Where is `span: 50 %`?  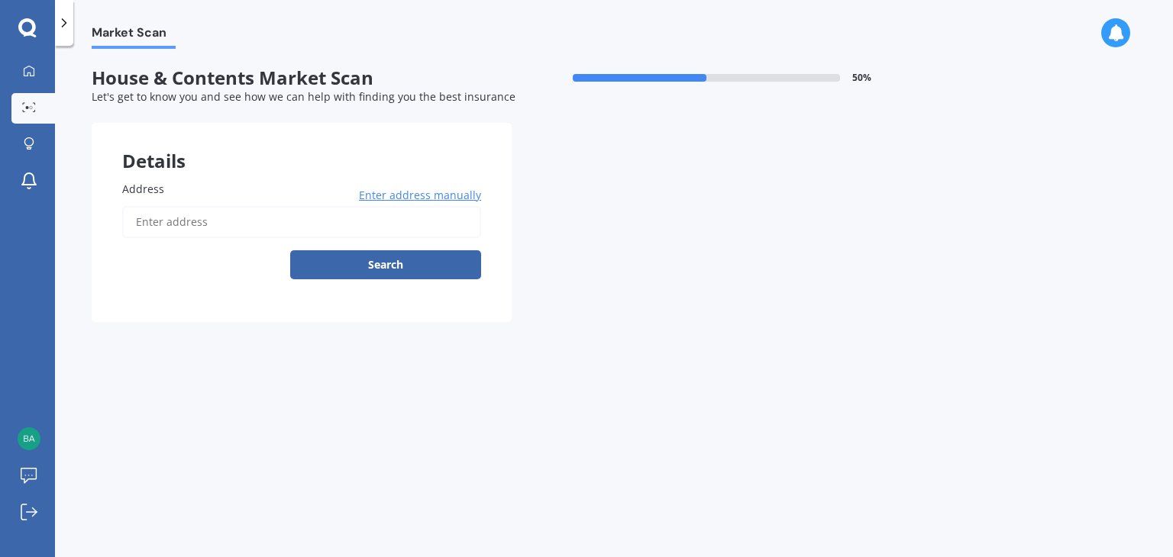 span: 50 % is located at coordinates (861, 78).